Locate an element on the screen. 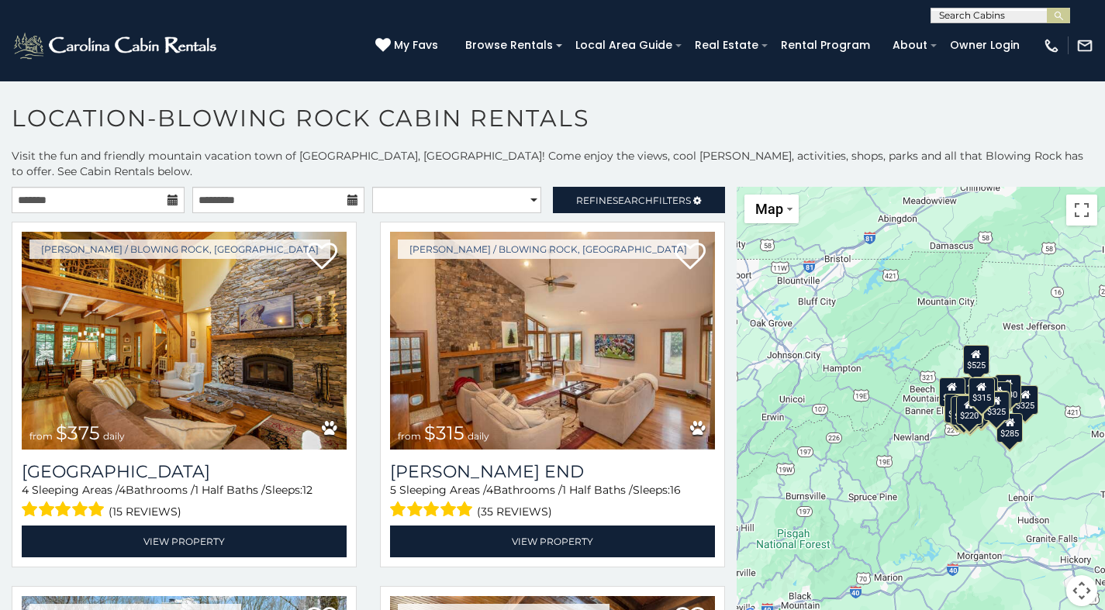 This screenshot has height=610, width=1105. span: $375 is located at coordinates (78, 433).